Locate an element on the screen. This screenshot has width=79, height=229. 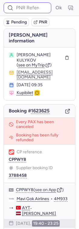
span: CP reference is located at coordinates (29, 152).